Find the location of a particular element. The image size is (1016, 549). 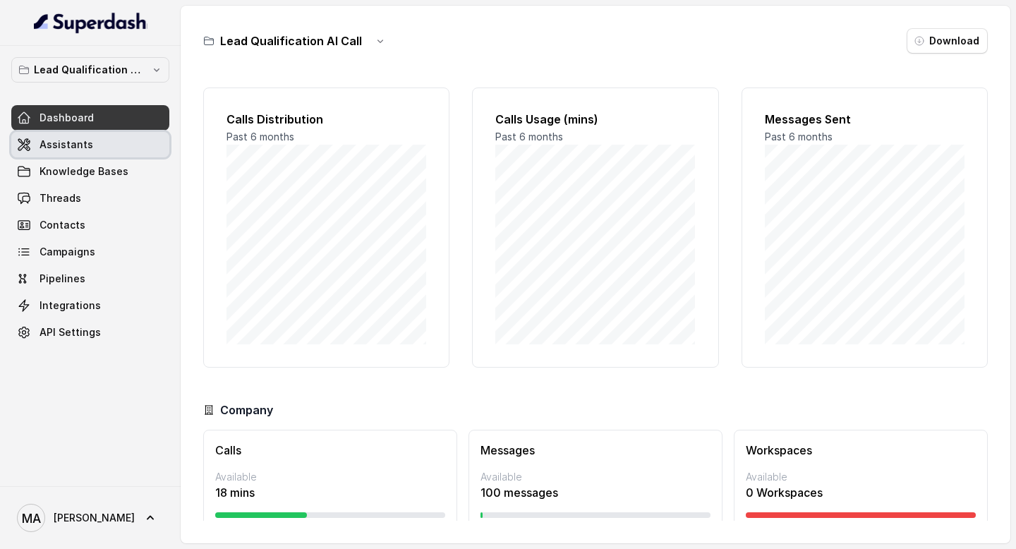

h3: Company is located at coordinates (246, 410).